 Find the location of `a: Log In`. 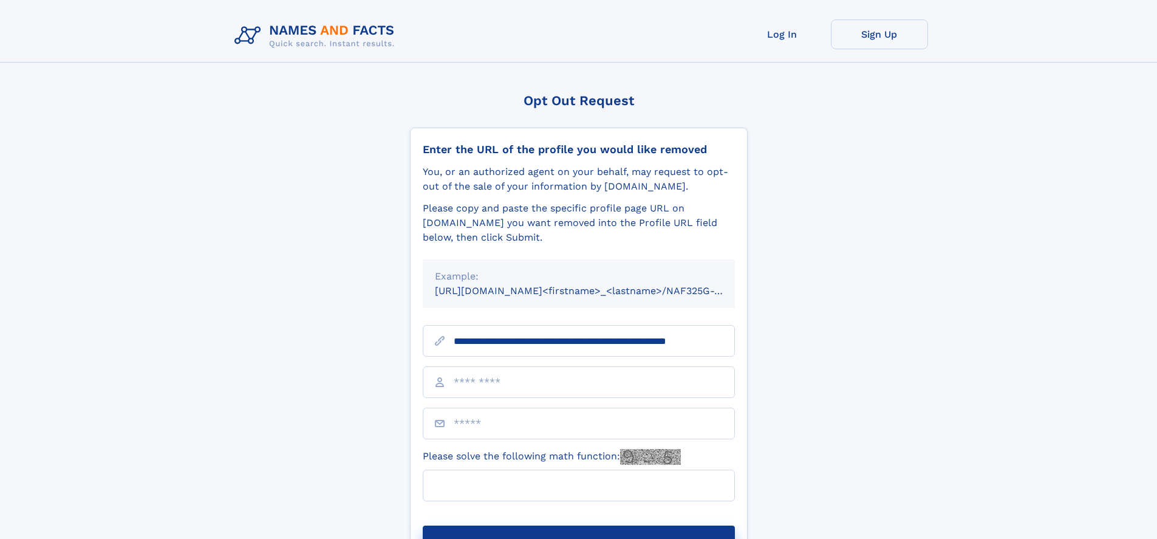

a: Log In is located at coordinates (782, 34).